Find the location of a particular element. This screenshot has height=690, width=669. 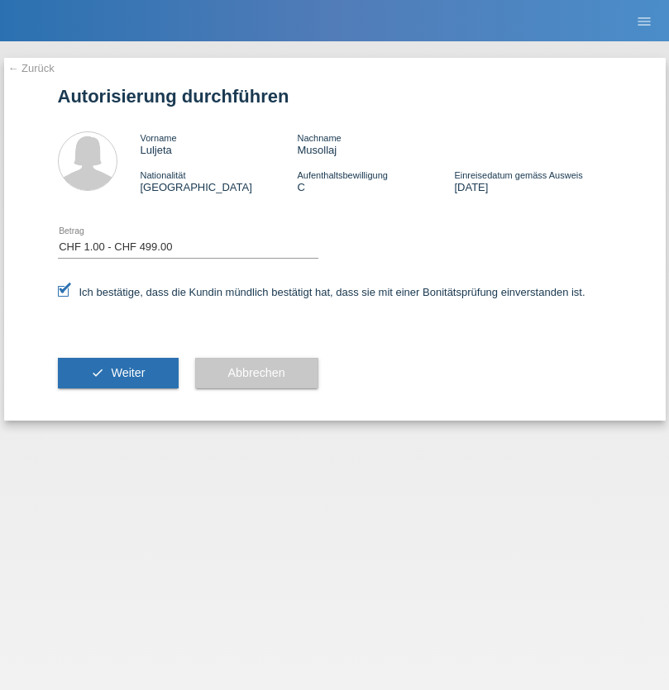

span: Aufenthaltsbewilligung is located at coordinates (341, 175).